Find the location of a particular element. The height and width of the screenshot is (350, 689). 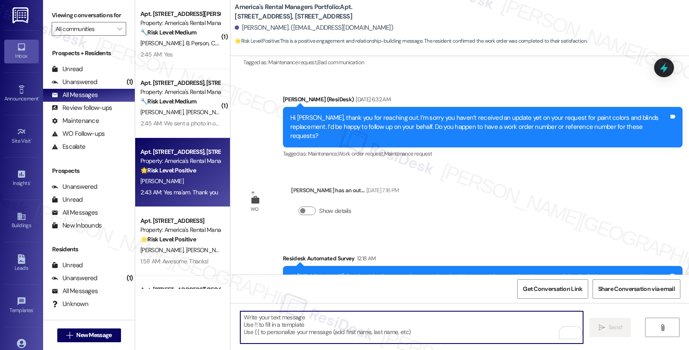

div: 1:58 AM: Awesome. Thanks! is located at coordinates (174, 261).